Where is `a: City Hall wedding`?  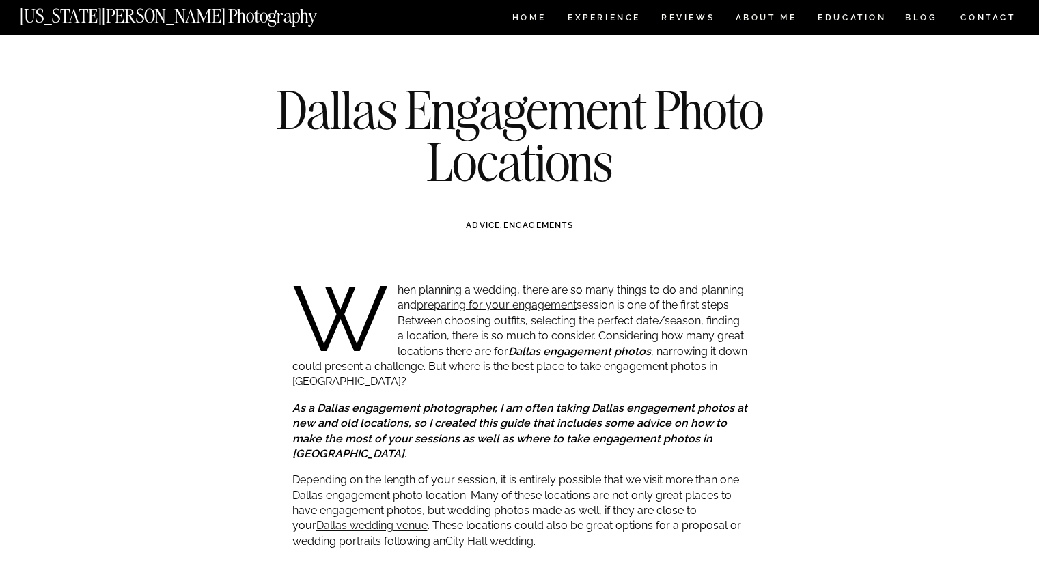
a: City Hall wedding is located at coordinates (489, 541).